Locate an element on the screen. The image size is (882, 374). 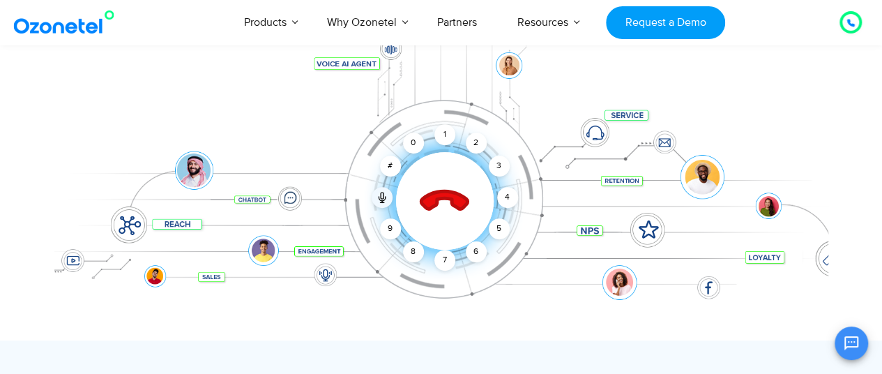
div: 7 is located at coordinates (445, 260).